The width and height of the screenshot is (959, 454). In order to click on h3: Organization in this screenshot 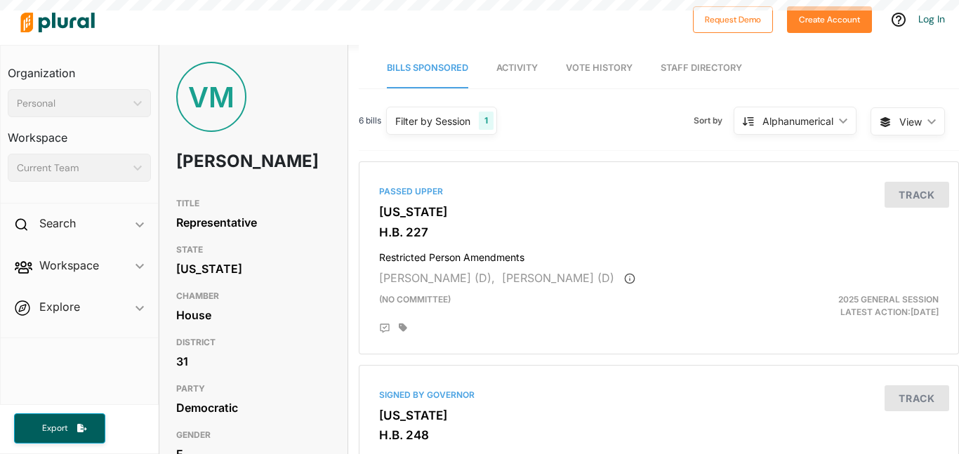, I will do `click(79, 68)`.